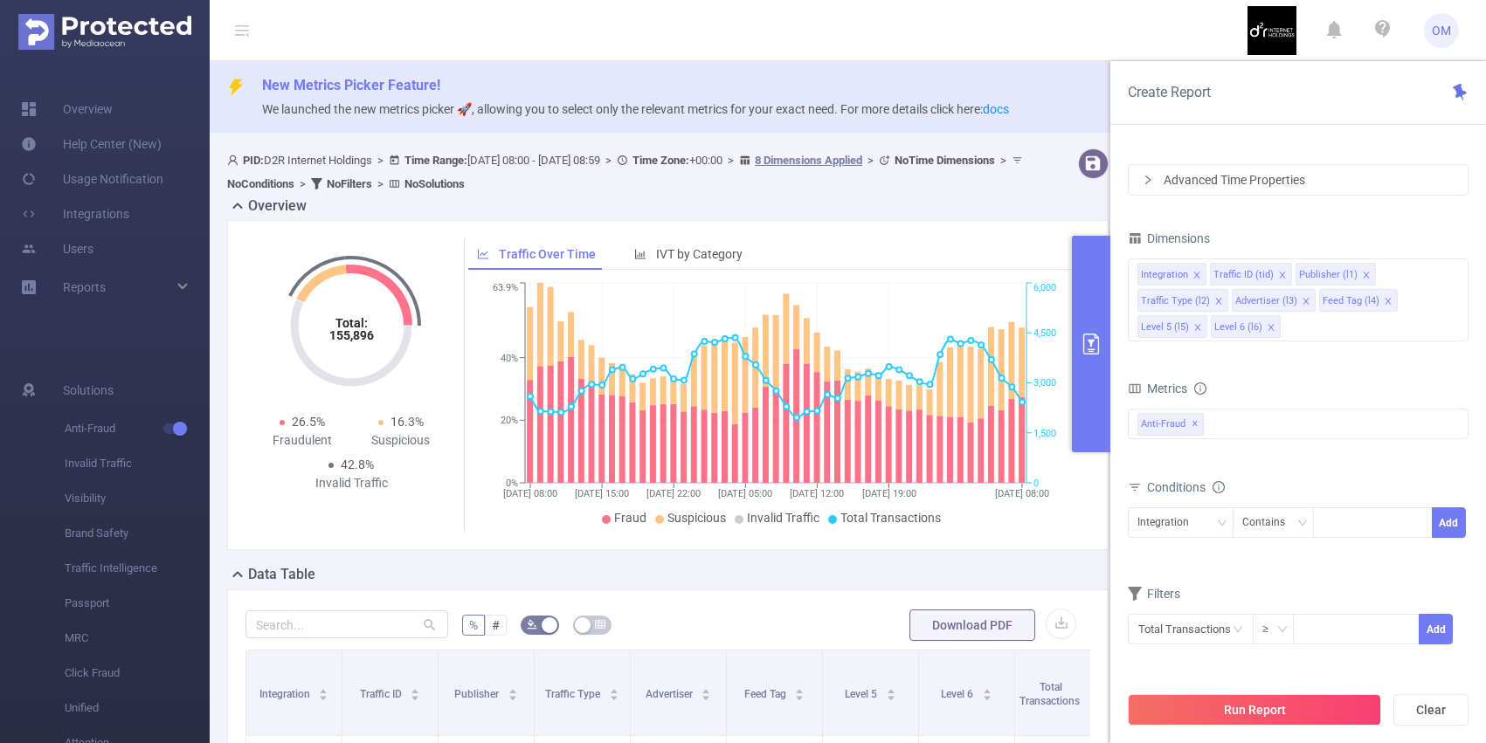 This screenshot has height=743, width=1486. Describe the element at coordinates (808, 160) in the screenshot. I see `u: 8 Dimensions Applied` at that location.